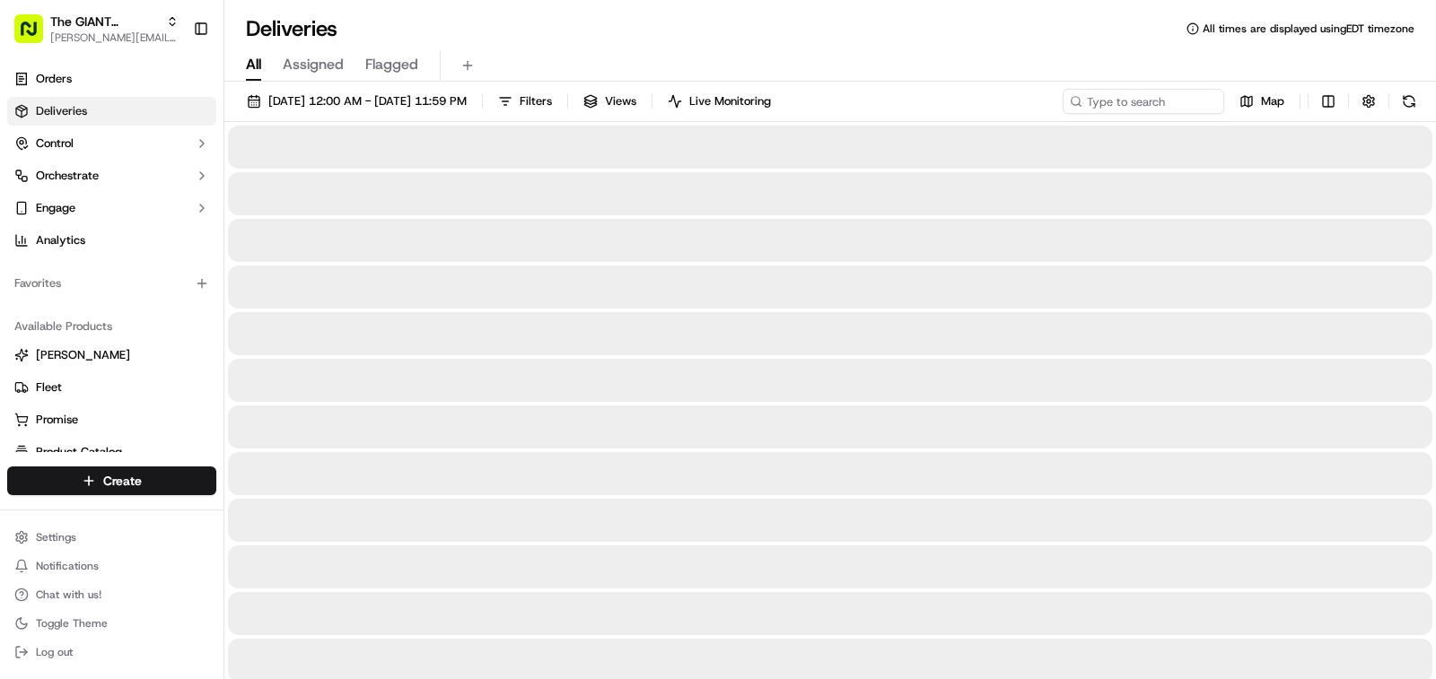 This screenshot has height=679, width=1436. I want to click on span: Orchestrate, so click(67, 176).